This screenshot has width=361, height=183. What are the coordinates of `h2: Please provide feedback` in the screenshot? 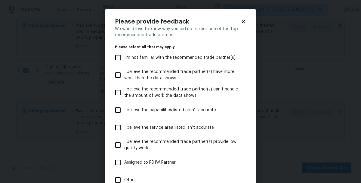 It's located at (178, 22).